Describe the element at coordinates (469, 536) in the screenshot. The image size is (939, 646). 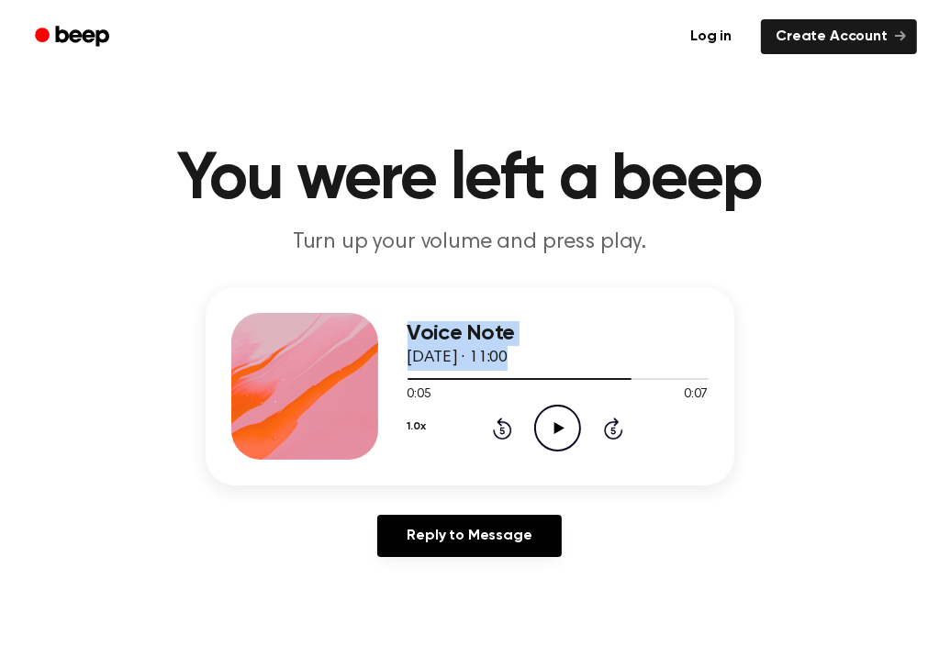
I see `a: Reply to Message` at that location.